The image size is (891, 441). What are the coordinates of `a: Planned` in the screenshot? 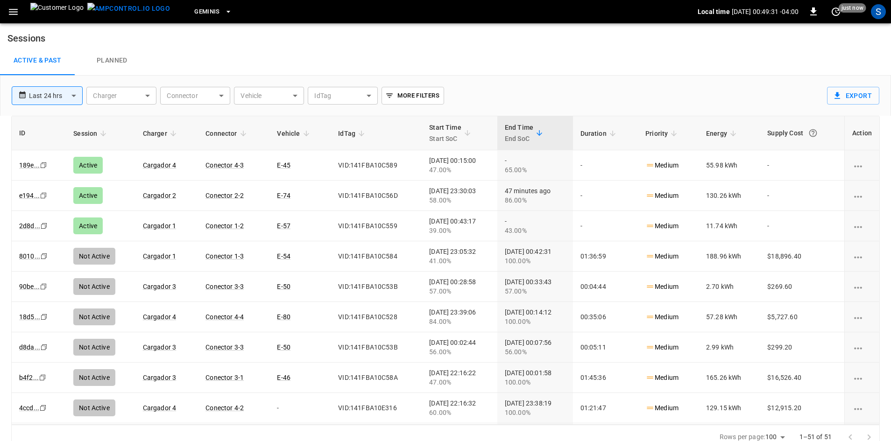 It's located at (112, 61).